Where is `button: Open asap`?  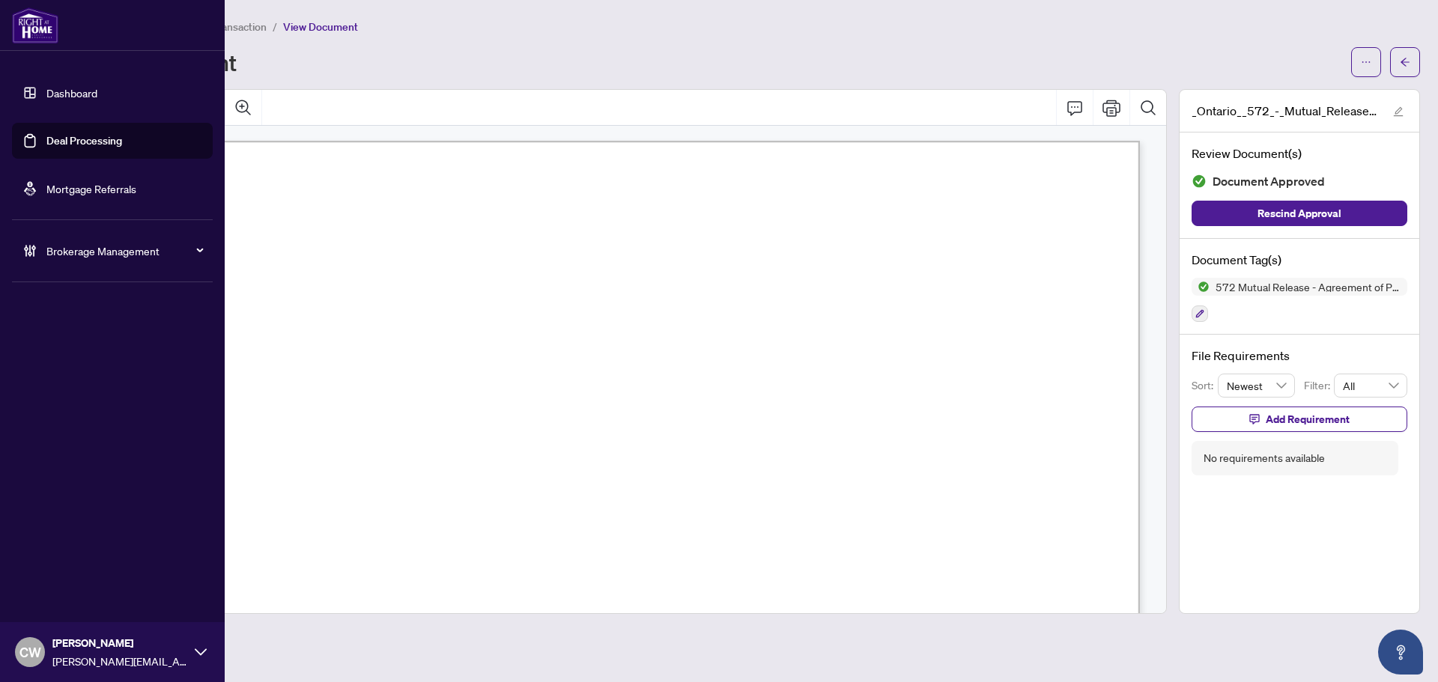 button: Open asap is located at coordinates (1401, 652).